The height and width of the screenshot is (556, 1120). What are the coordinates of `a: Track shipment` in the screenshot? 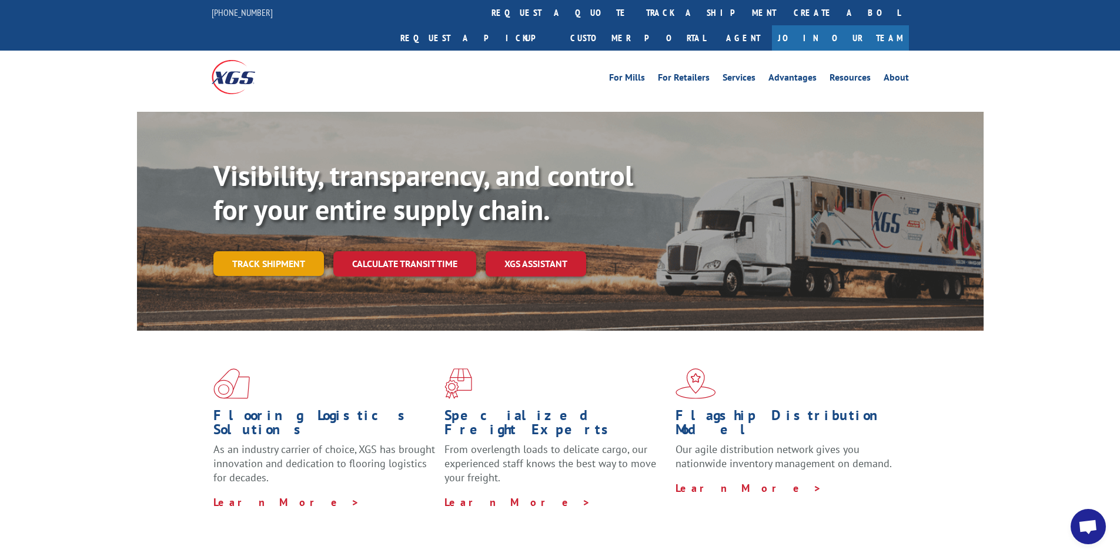 It's located at (269, 263).